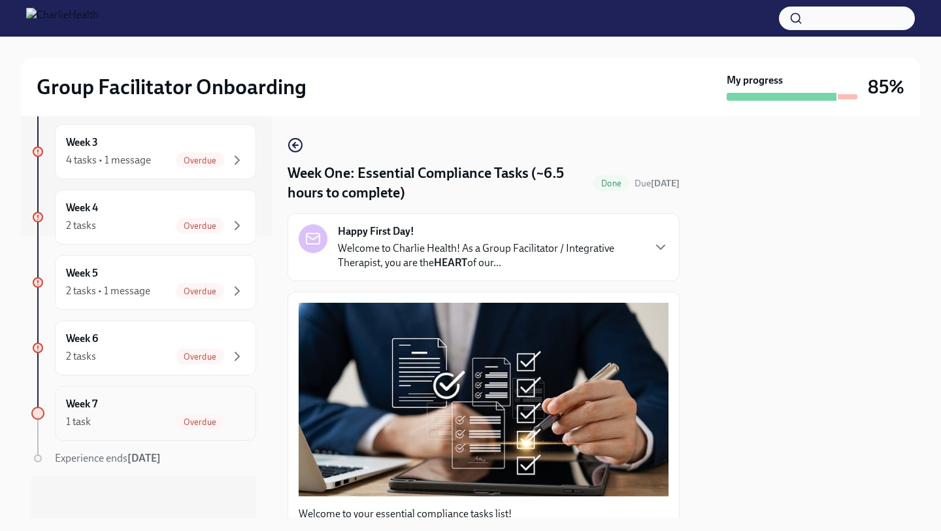 This screenshot has height=531, width=941. Describe the element at coordinates (484, 399) in the screenshot. I see `button: Zoom image` at that location.